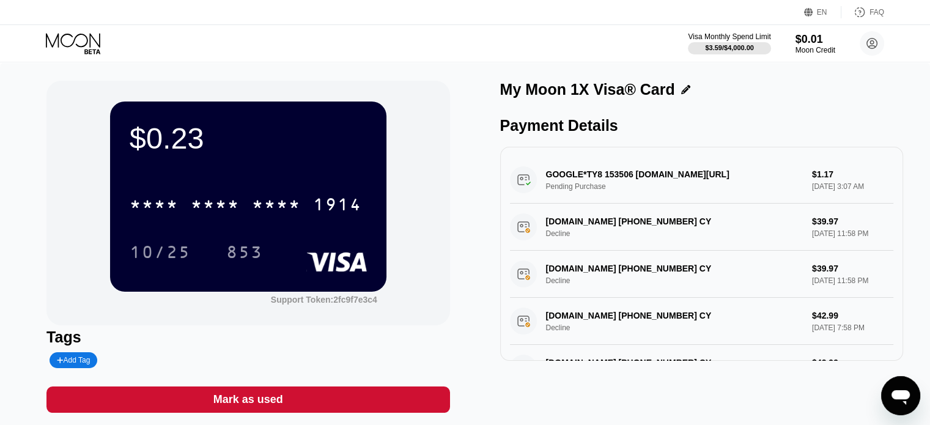 The width and height of the screenshot is (930, 425). Describe the element at coordinates (73, 360) in the screenshot. I see `div: Add Tag` at that location.